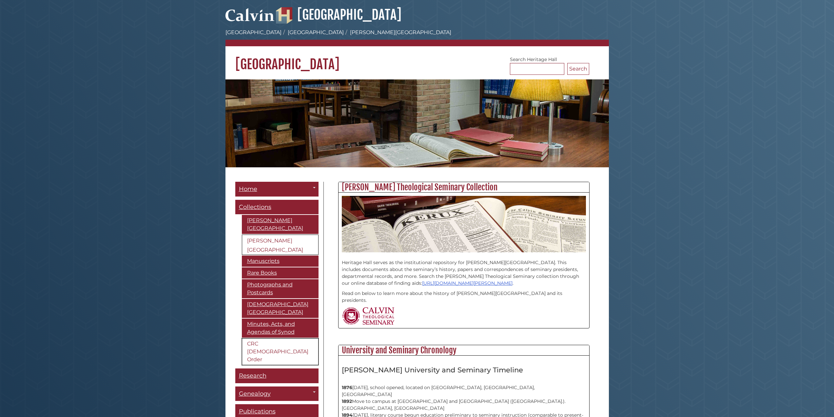  What do you see at coordinates (347, 401) in the screenshot?
I see `strong: 1892` at bounding box center [347, 401].